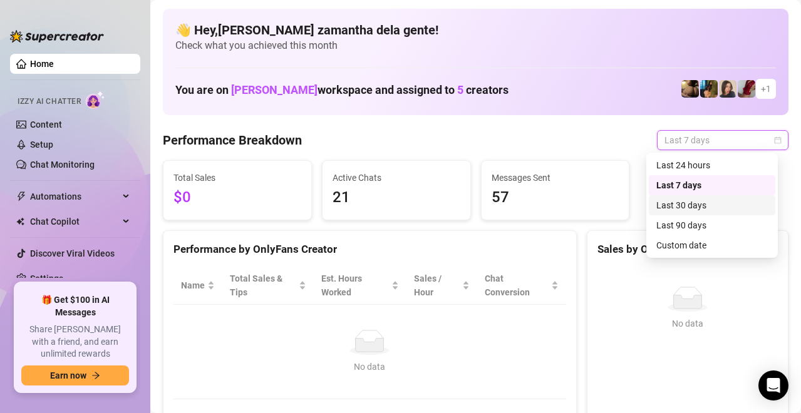 This screenshot has height=413, width=801. I want to click on h4: Performance Breakdown, so click(232, 140).